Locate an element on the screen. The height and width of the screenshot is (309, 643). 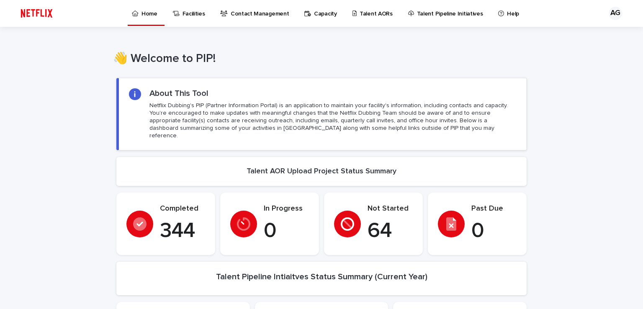
p: In Progress is located at coordinates (286, 209).